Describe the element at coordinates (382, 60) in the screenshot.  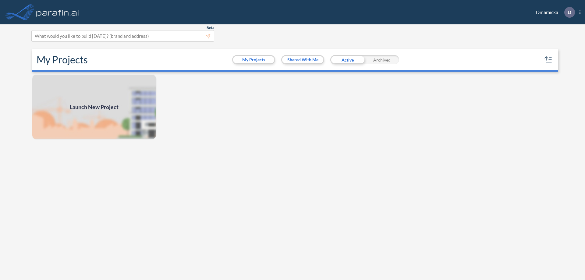
I see `div: Archived` at that location.